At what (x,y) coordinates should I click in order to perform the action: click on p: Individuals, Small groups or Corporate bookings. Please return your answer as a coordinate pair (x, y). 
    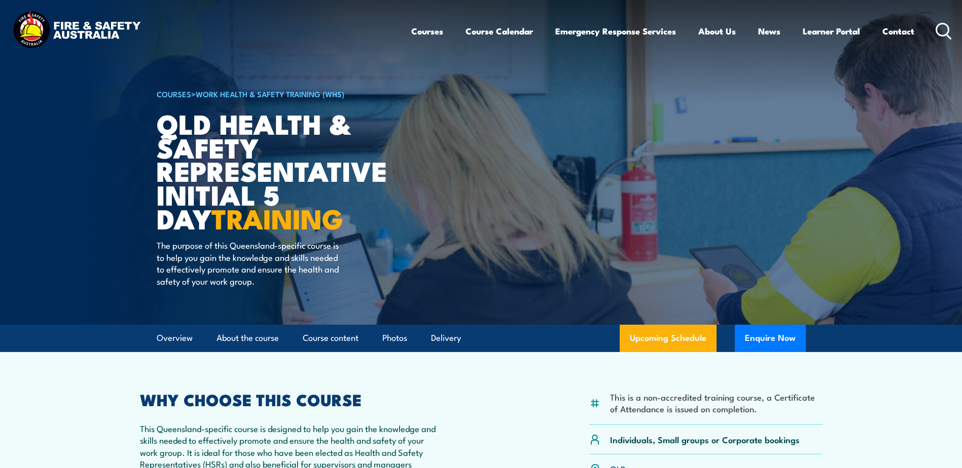
    Looking at the image, I should click on (705, 439).